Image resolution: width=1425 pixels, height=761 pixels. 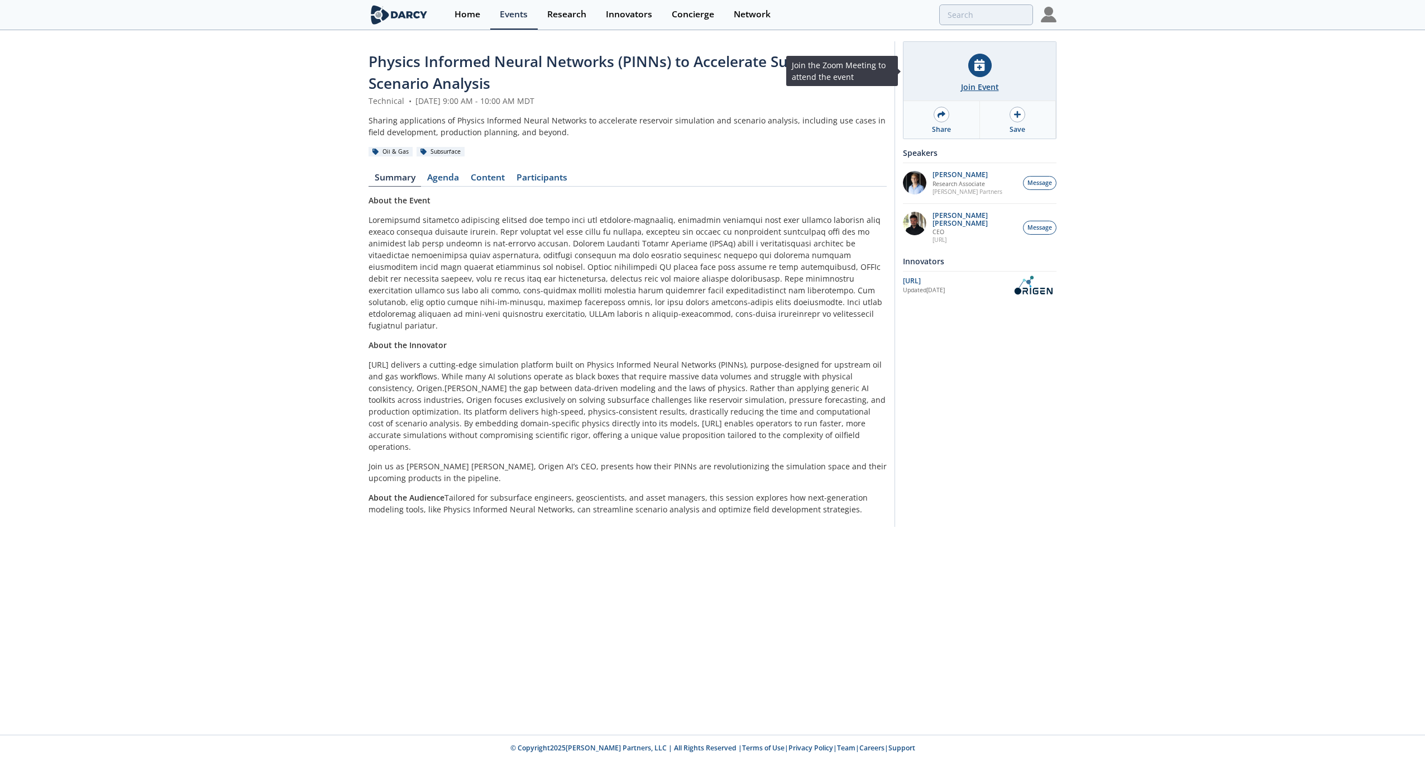 I want to click on p: Research Associate, so click(x=967, y=184).